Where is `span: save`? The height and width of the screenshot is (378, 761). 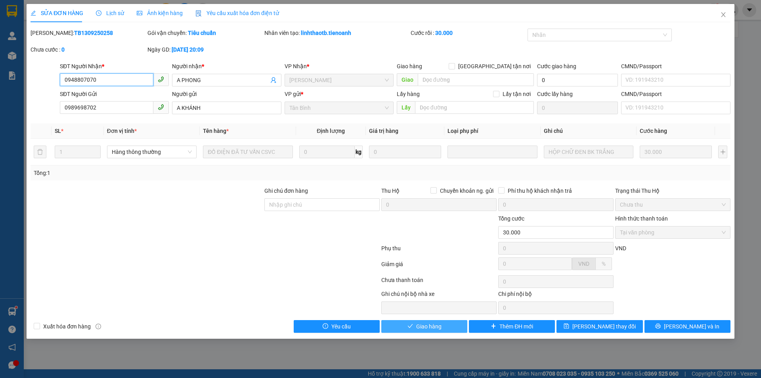 span: save is located at coordinates (567, 326).